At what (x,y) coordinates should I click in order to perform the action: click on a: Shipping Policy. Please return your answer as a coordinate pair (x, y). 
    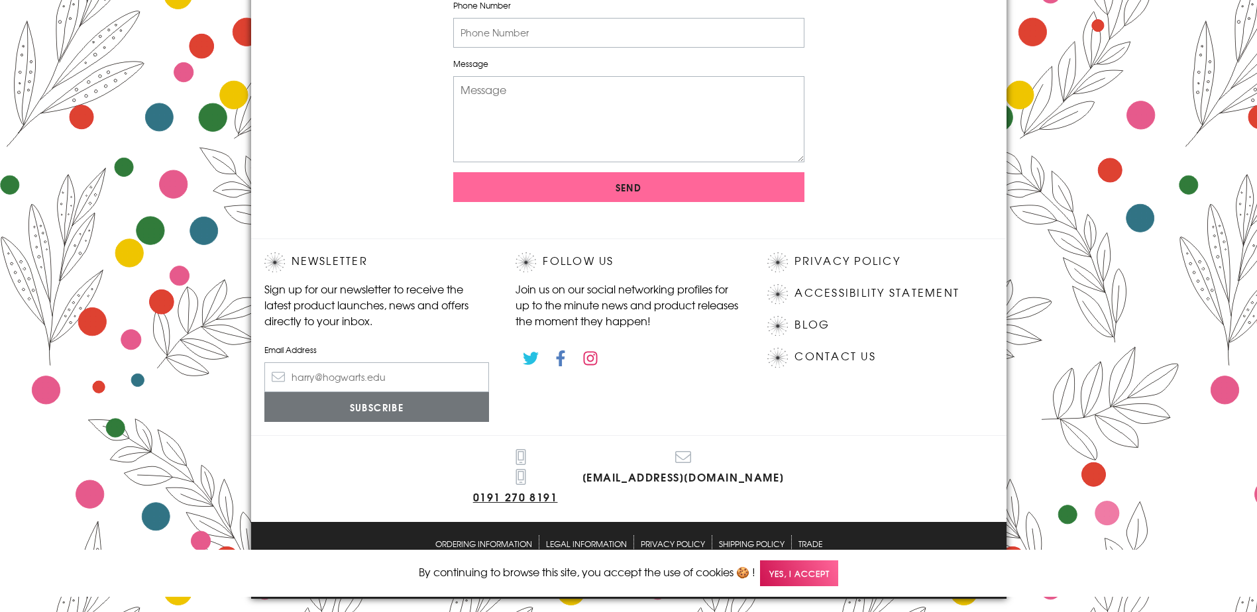
    Looking at the image, I should click on (752, 543).